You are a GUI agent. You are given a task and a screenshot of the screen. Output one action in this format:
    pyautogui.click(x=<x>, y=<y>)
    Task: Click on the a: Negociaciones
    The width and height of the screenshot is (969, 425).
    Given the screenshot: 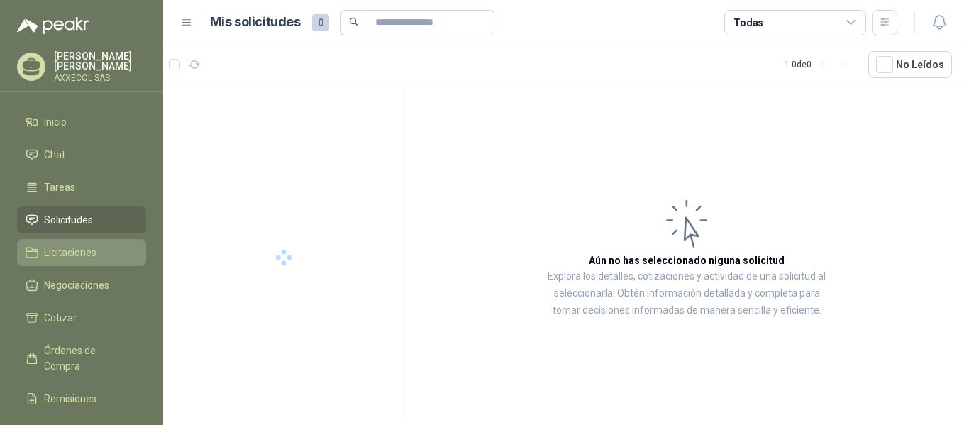 What is the action you would take?
    pyautogui.click(x=82, y=285)
    